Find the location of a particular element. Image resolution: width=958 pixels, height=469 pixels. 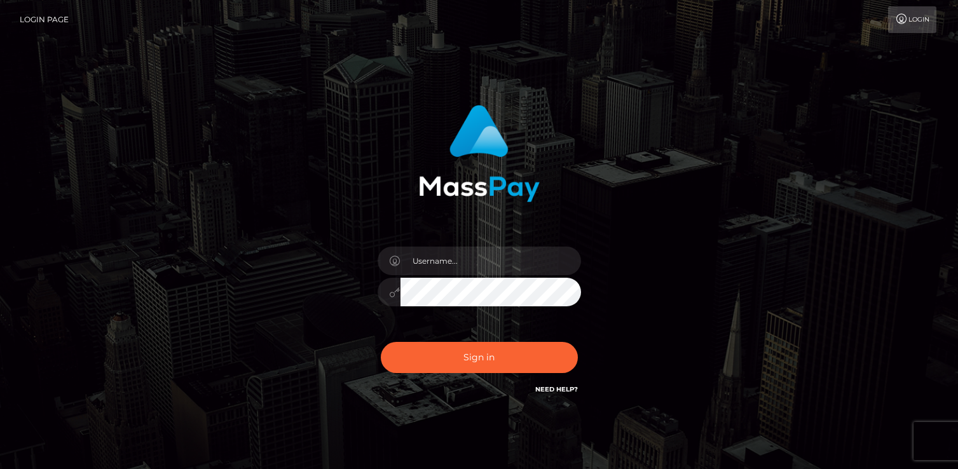

button: Sign in is located at coordinates (479, 357).